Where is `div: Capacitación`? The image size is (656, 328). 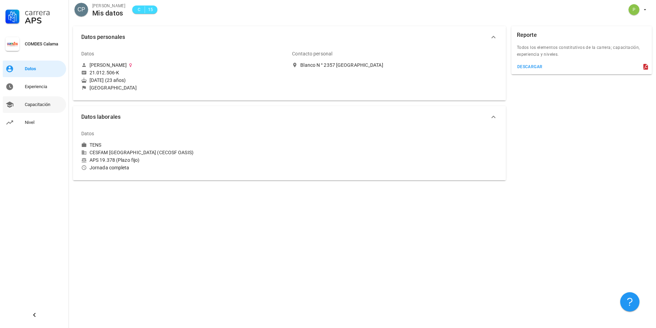 div: Capacitación is located at coordinates (44, 105).